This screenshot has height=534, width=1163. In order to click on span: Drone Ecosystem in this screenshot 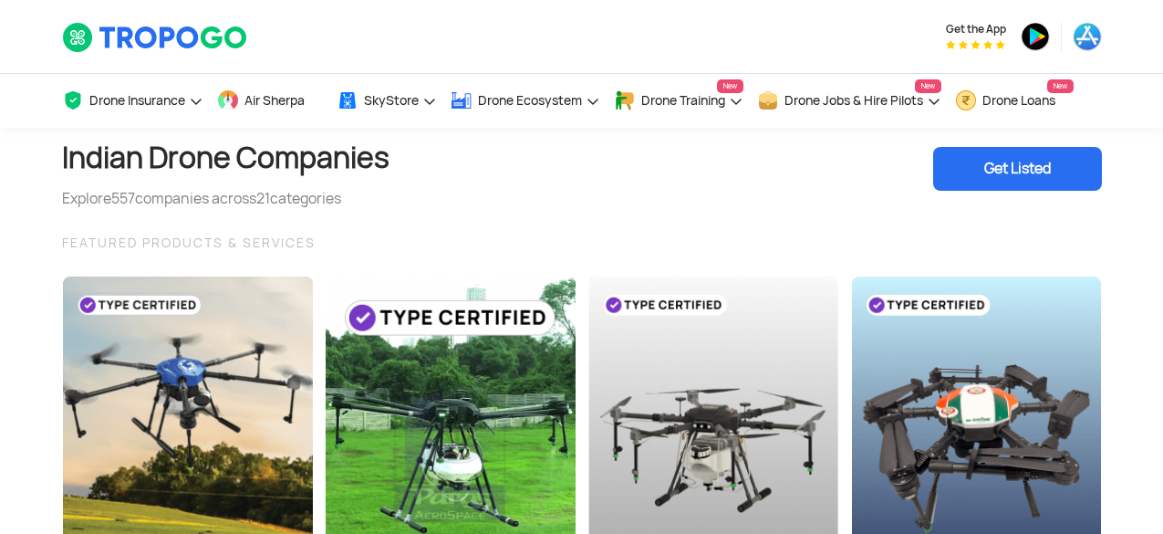, I will do `click(530, 100)`.